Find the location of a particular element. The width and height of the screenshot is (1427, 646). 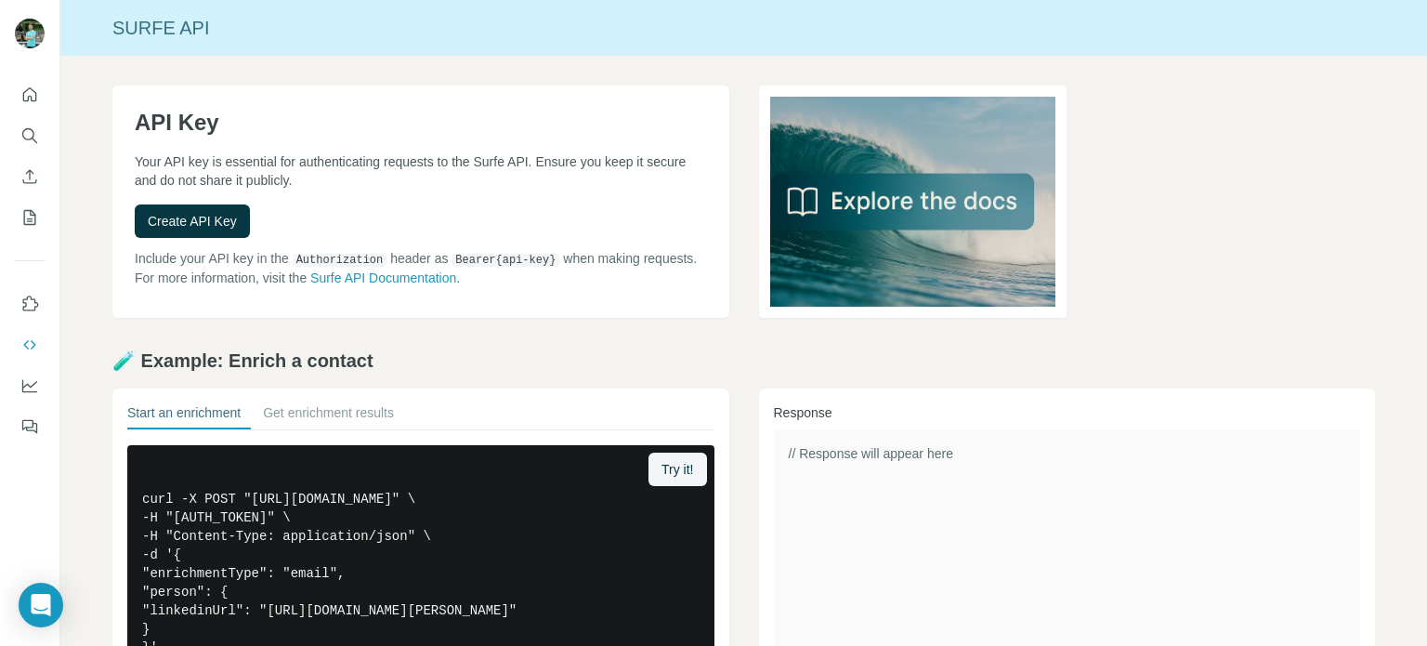

div: Open Intercom Messenger is located at coordinates (41, 605).